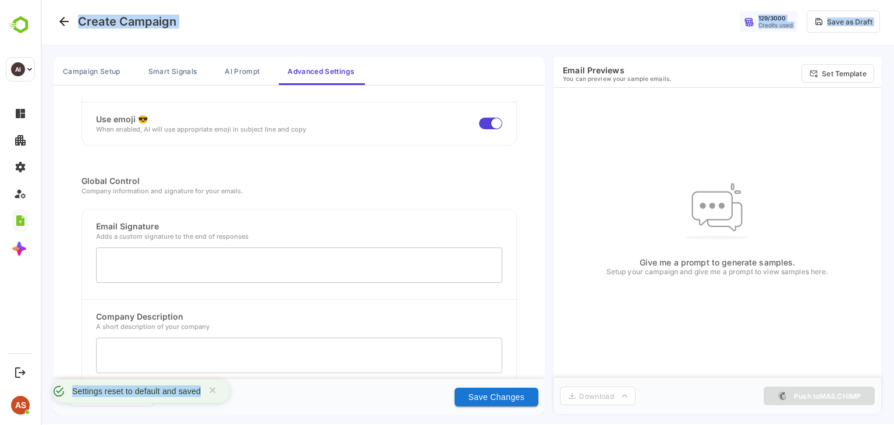 Image resolution: width=894 pixels, height=425 pixels. Describe the element at coordinates (131, 227) in the screenshot. I see `div: Email Signature` at that location.